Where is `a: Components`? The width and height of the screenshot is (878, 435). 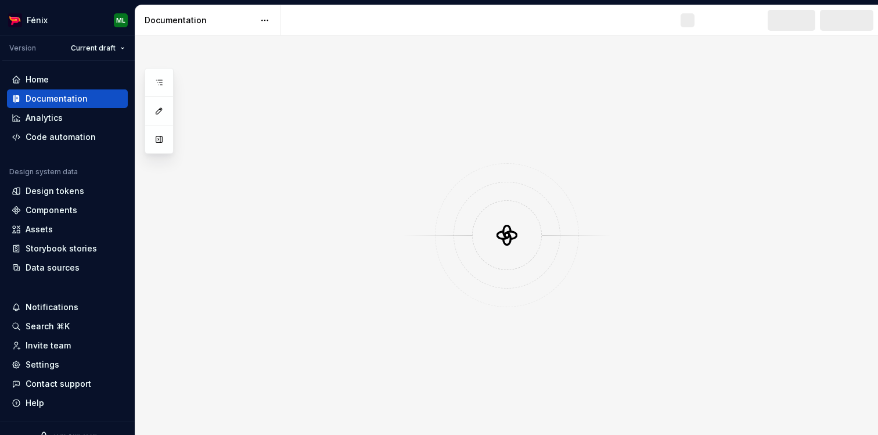 a: Components is located at coordinates (67, 210).